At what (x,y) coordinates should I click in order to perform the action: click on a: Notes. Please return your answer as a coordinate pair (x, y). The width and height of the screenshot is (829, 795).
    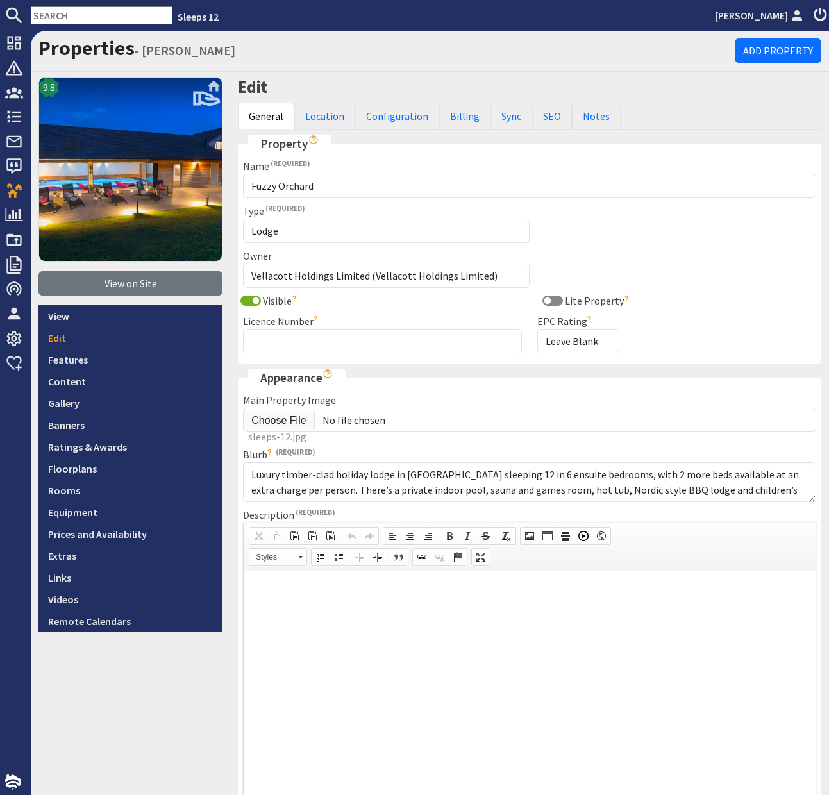
    Looking at the image, I should click on (596, 116).